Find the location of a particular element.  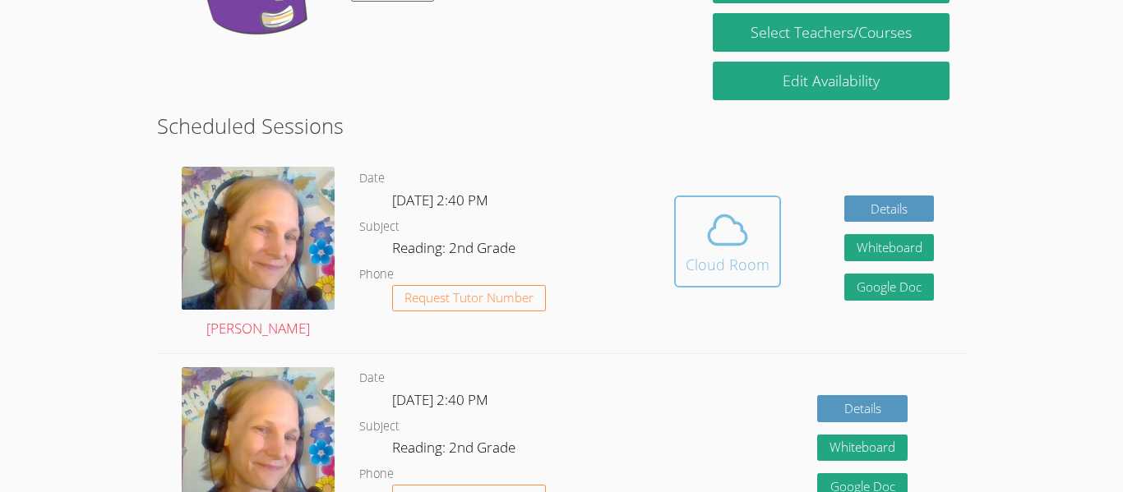

a: Google Doc is located at coordinates (890, 287).